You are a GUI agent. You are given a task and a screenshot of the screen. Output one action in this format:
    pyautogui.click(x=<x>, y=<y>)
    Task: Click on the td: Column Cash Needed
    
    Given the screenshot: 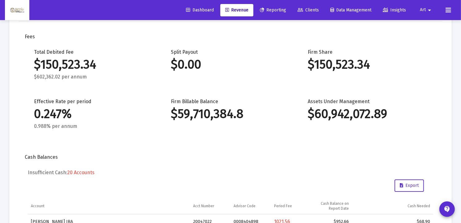 What is the action you would take?
    pyautogui.click(x=393, y=206)
    